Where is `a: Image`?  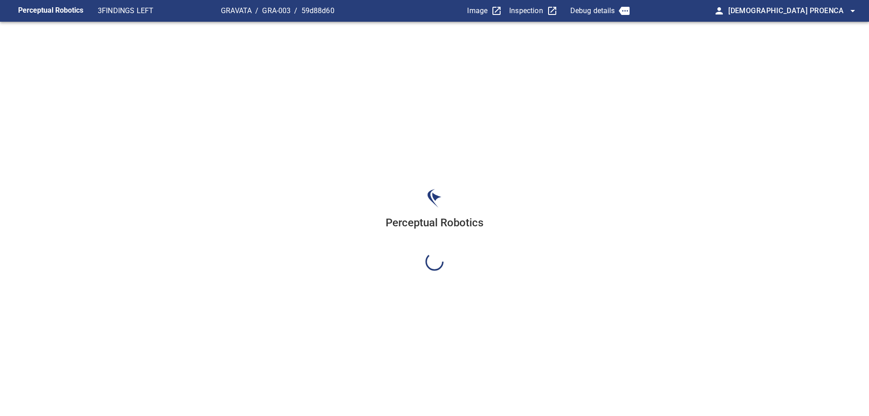
a: Image is located at coordinates (485, 11).